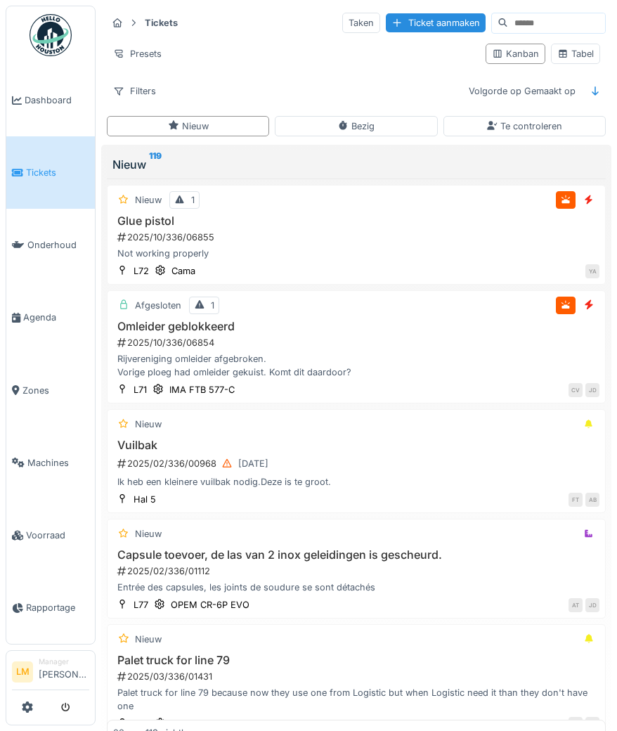 This screenshot has width=617, height=731. What do you see at coordinates (593, 271) in the screenshot?
I see `div: YA` at bounding box center [593, 271].